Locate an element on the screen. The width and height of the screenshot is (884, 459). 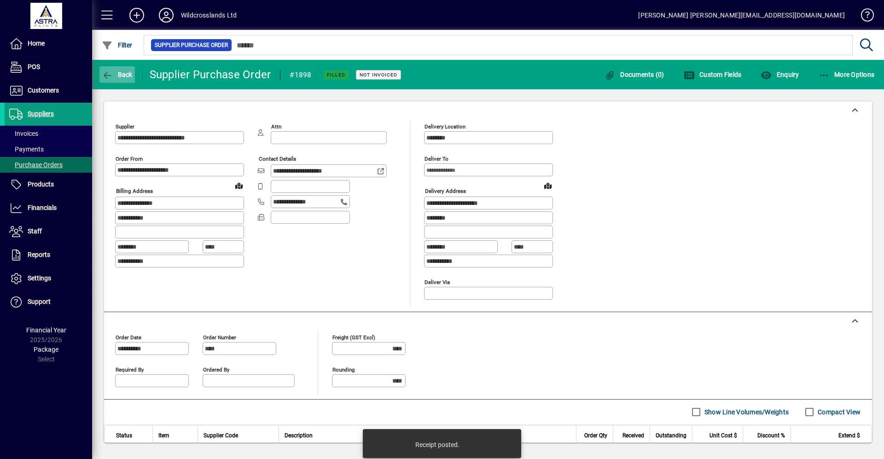
mat-label: Deliver To is located at coordinates (436, 159).